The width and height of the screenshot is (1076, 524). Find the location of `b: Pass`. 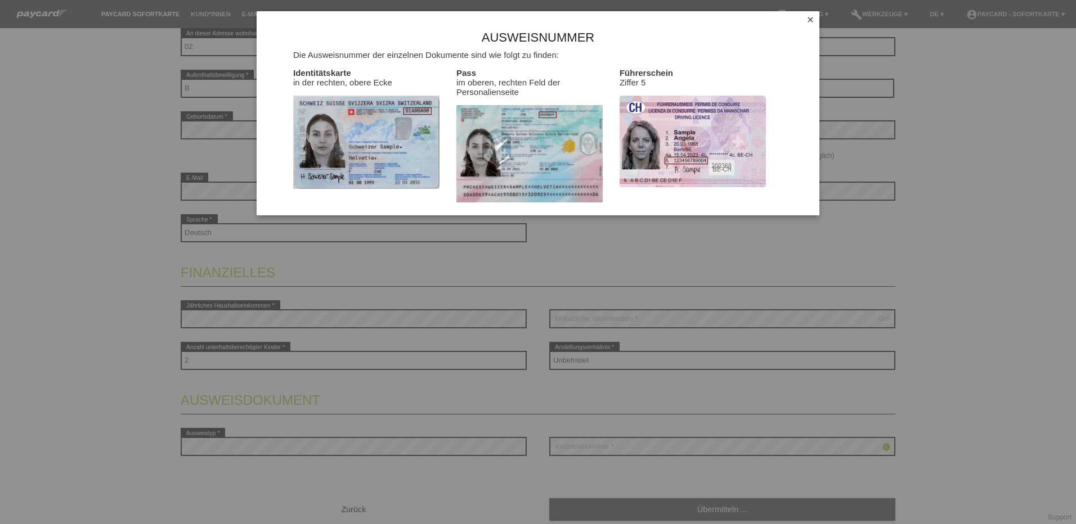

b: Pass is located at coordinates (466, 73).